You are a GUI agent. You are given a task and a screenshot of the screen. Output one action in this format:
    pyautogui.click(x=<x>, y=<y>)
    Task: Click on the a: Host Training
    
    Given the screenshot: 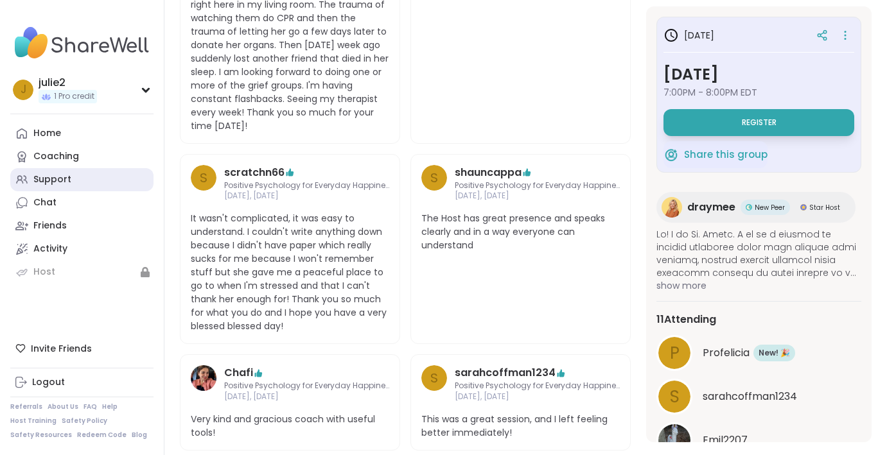 What is the action you would take?
    pyautogui.click(x=33, y=421)
    